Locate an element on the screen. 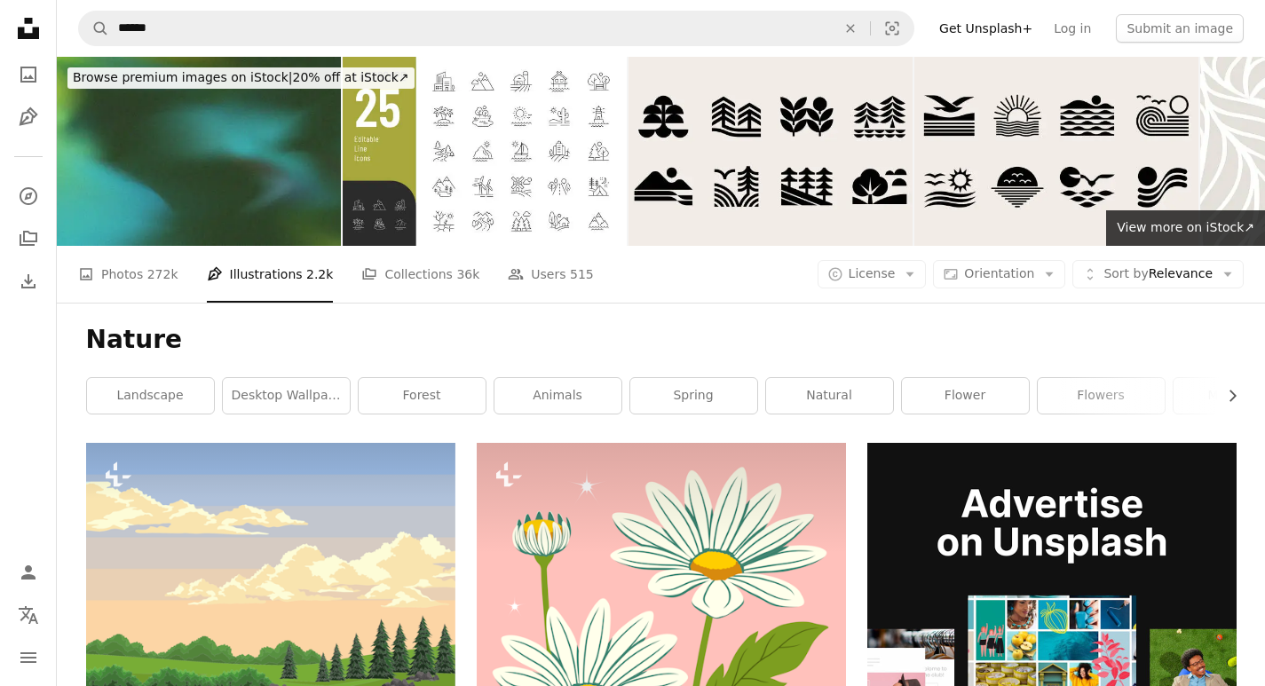  span: 36k is located at coordinates (468, 274).